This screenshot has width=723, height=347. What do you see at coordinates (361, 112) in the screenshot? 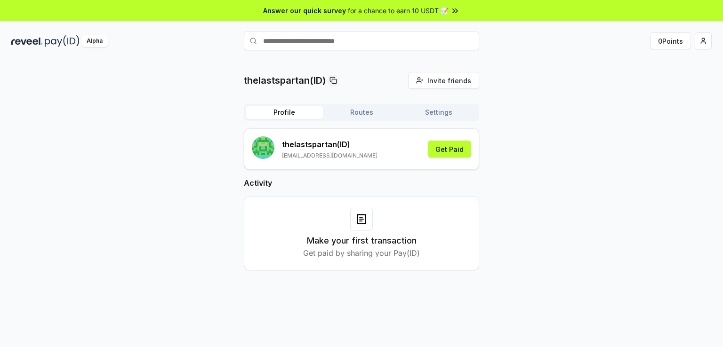
I see `button: Routes` at bounding box center [361, 112].